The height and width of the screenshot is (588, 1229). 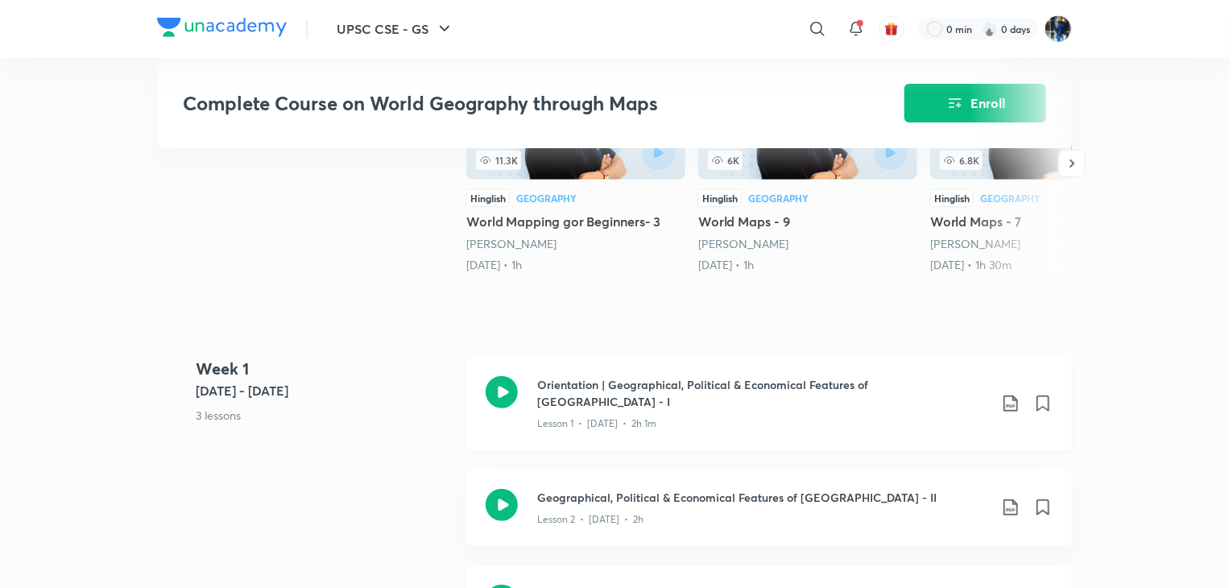 What do you see at coordinates (221, 27) in the screenshot?
I see `img: Company Logo` at bounding box center [221, 27].